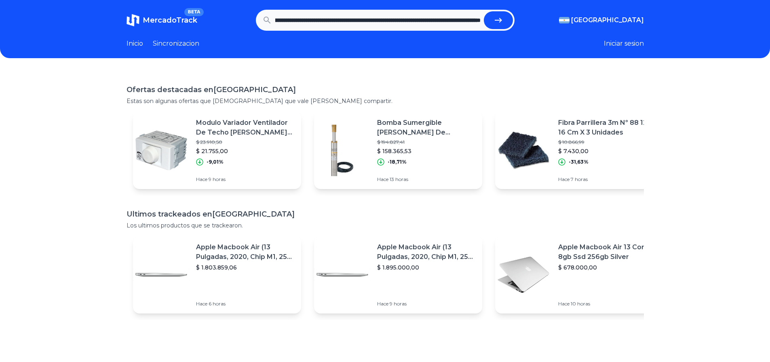 This screenshot has width=770, height=362. What do you see at coordinates (579, 275) in the screenshot?
I see `a: Featured imageApple Macbook Air 13 Core I5 8gb Ssd 256gb Silver$ 678.000,00Hace 10 horas` at bounding box center [579, 275].